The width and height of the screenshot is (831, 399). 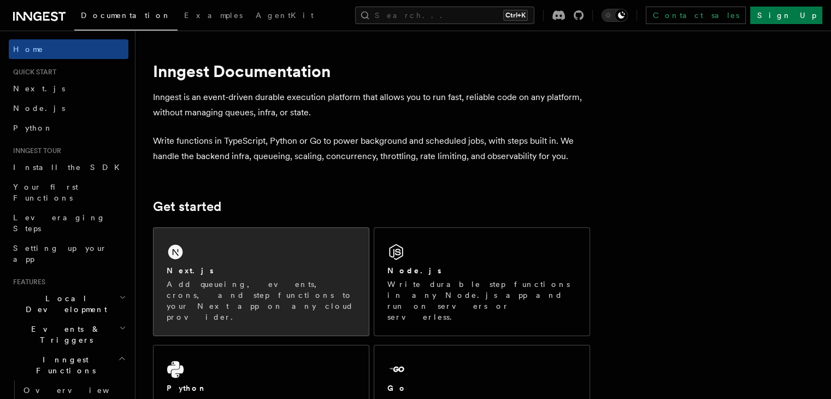 What do you see at coordinates (68, 223) in the screenshot?
I see `a: Leveraging Steps` at bounding box center [68, 223].